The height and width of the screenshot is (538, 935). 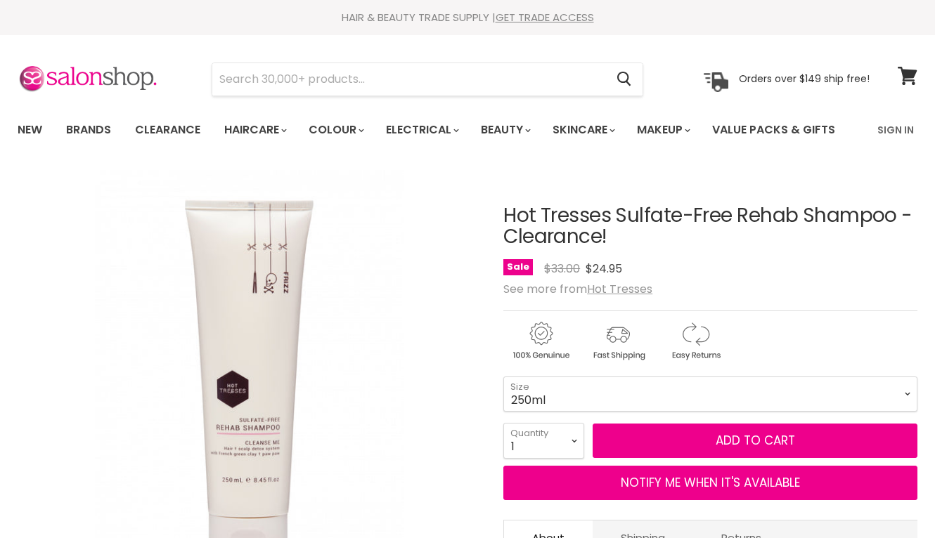 What do you see at coordinates (710, 227) in the screenshot?
I see `h1: Hot Tresses Sulfate-Free Rehab Shampoo - Clearance!` at bounding box center [710, 227].